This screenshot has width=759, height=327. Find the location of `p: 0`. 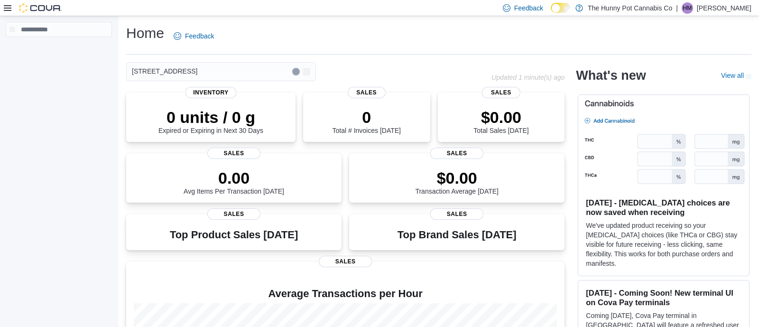

p: 0 is located at coordinates (367, 117).